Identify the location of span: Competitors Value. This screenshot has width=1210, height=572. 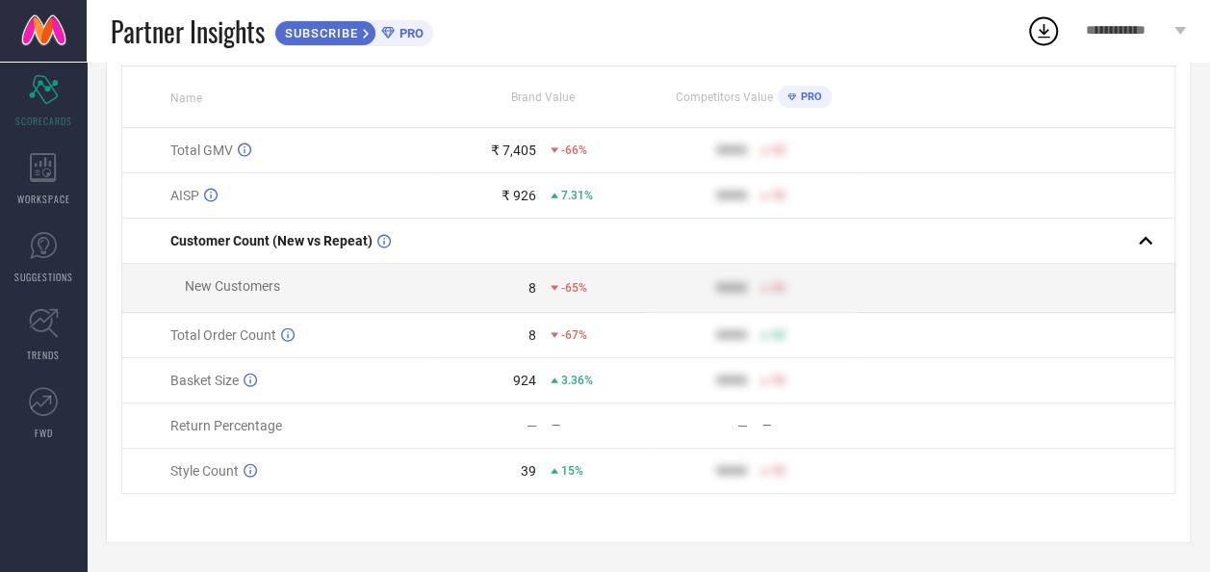
(724, 97).